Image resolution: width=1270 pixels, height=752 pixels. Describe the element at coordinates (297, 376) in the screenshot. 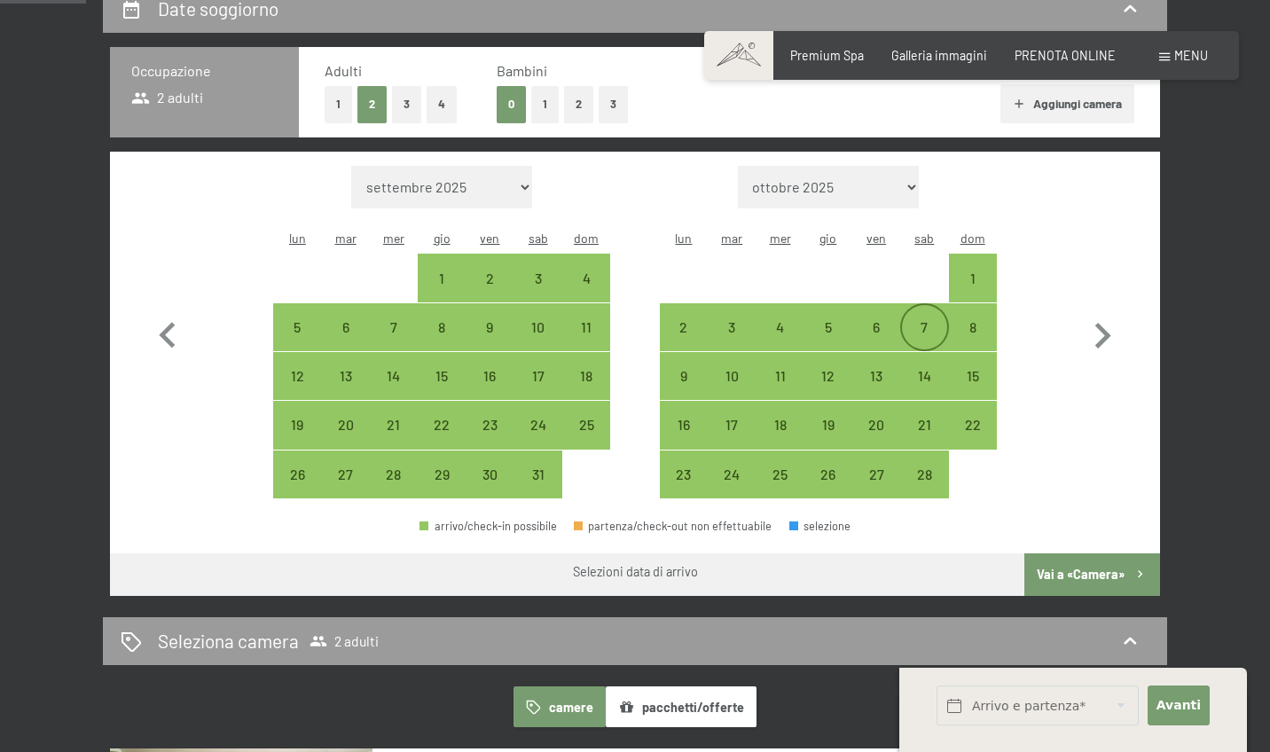

I see `div: Mon Jan 12 2026` at that location.